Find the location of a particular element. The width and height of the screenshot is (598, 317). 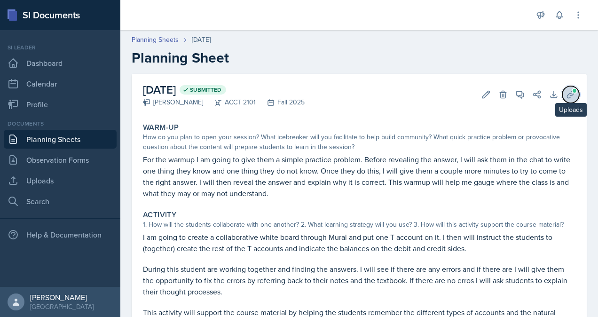

span: Submitted is located at coordinates (206, 90).